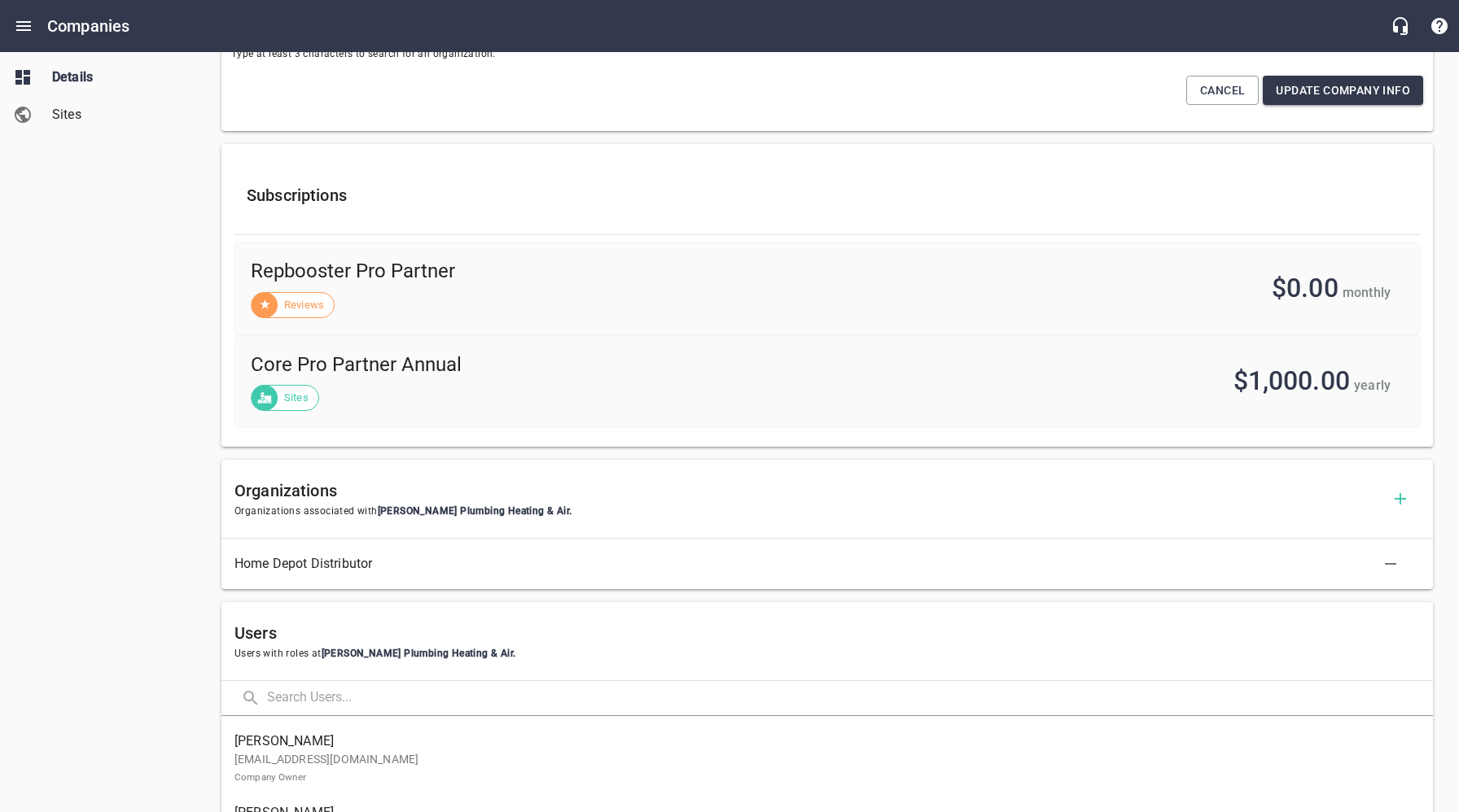 The height and width of the screenshot is (812, 1459). I want to click on button: Live Chat, so click(1400, 26).